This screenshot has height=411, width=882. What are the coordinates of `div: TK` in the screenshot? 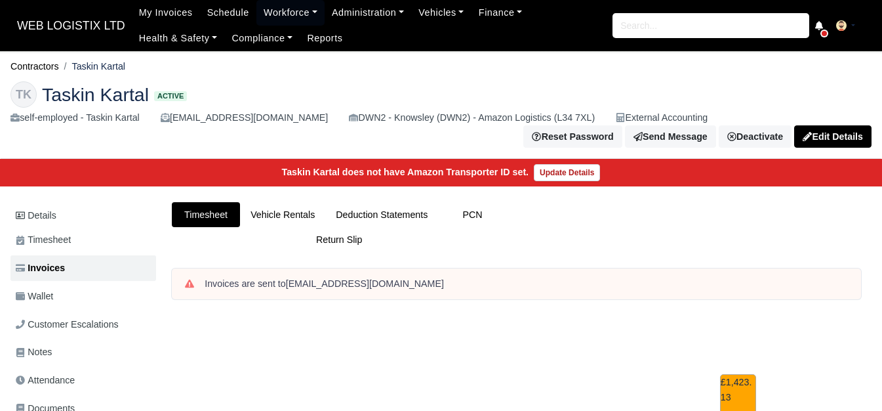 It's located at (24, 94).